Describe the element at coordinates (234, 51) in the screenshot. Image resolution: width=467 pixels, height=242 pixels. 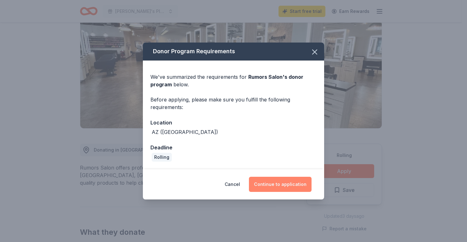
I see `div: Donor Program Requirements` at that location.